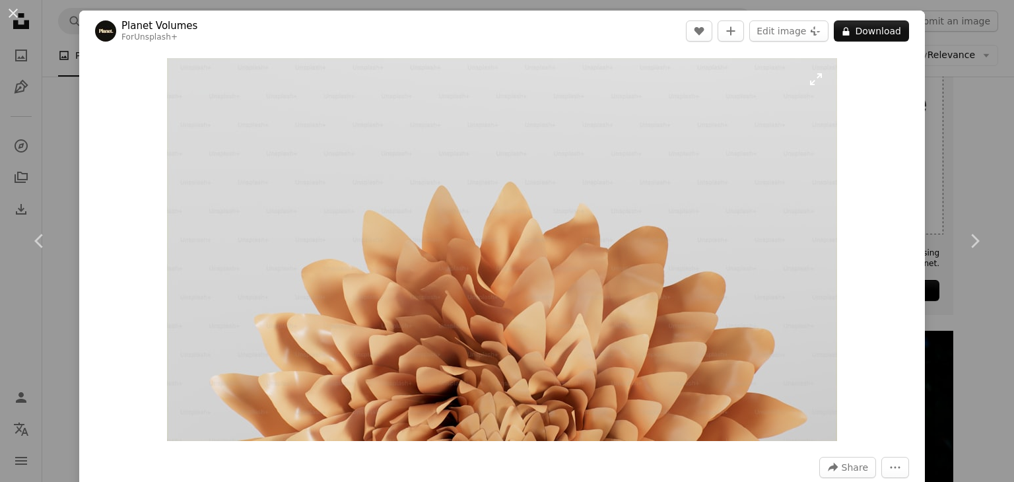 The height and width of the screenshot is (482, 1014). I want to click on button: Share this image, so click(847, 467).